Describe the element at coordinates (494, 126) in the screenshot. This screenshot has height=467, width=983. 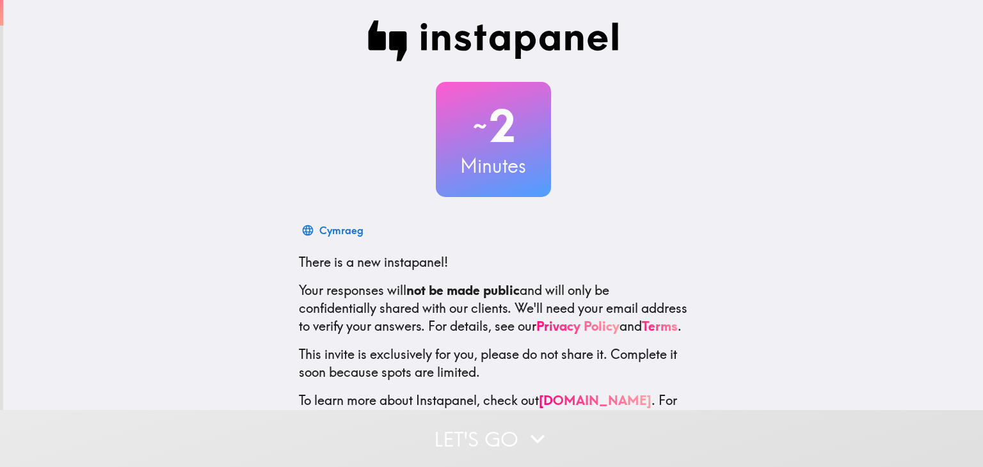
I see `h2: 2` at that location.